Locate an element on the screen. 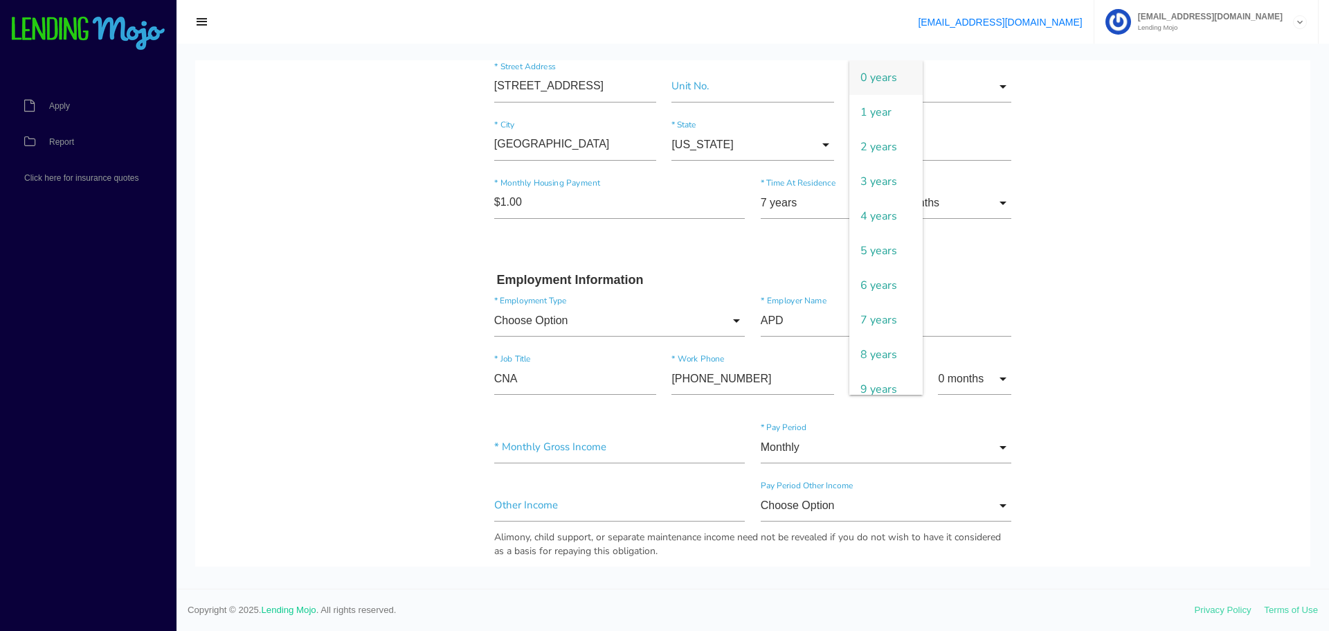 The width and height of the screenshot is (1329, 631). a: Privacy Policy is located at coordinates (1223, 609).